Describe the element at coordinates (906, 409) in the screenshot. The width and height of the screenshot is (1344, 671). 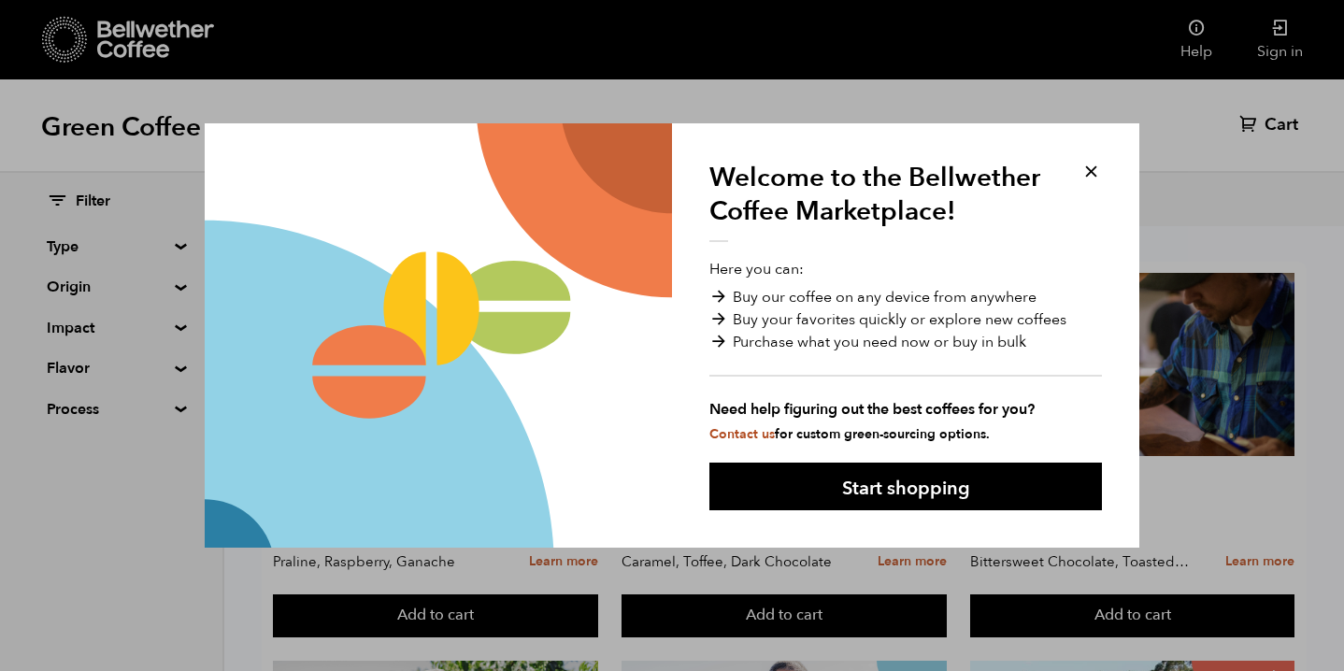
I see `strong: Need help figuring out the best coffees for you?` at that location.